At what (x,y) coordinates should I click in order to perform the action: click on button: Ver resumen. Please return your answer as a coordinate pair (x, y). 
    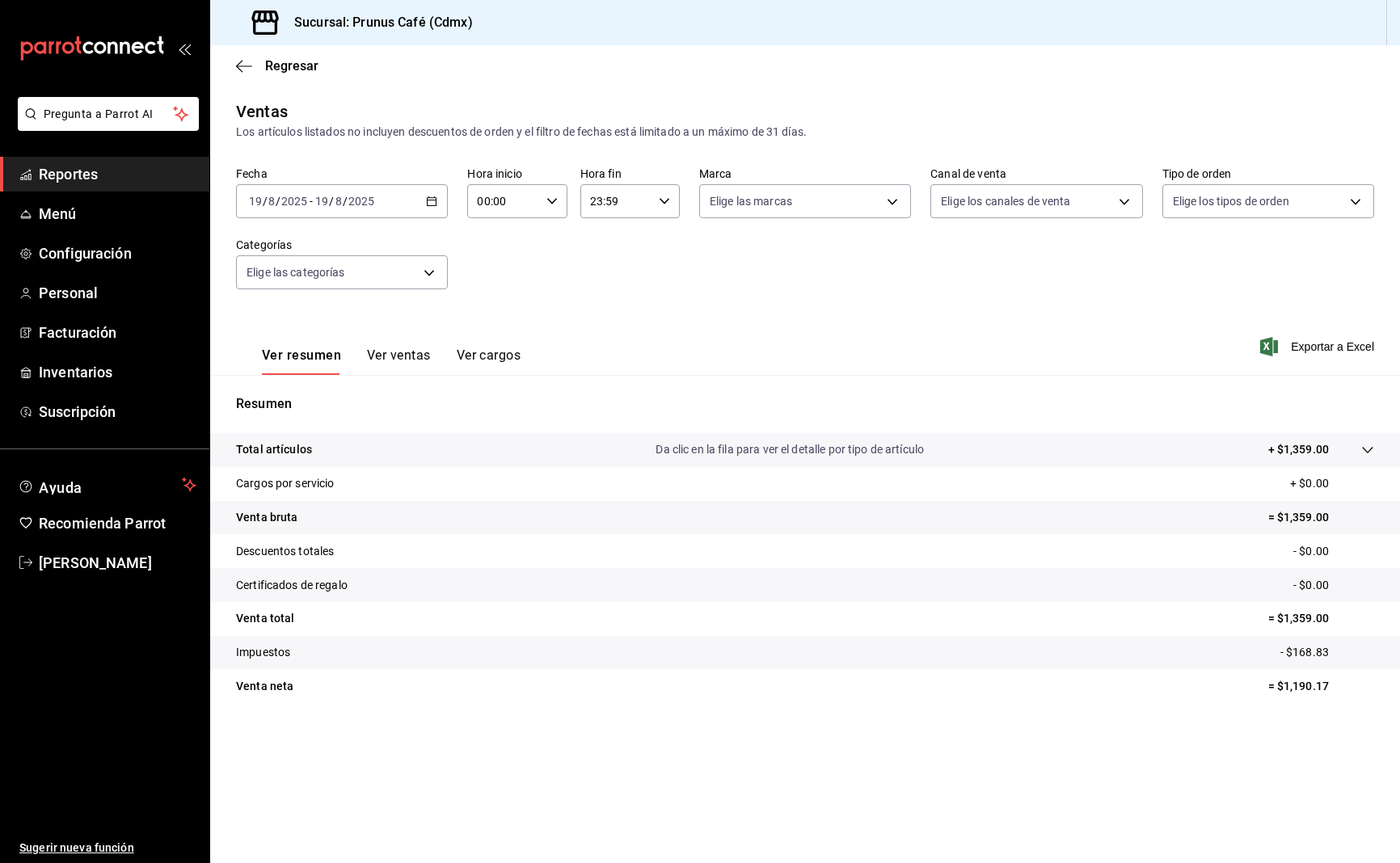
    Looking at the image, I should click on (301, 362).